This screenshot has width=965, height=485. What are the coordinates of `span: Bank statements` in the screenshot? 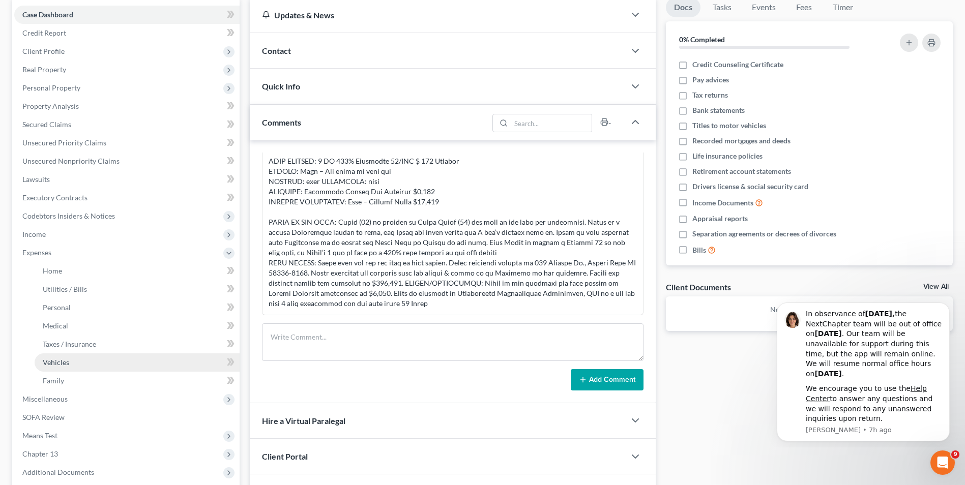 It's located at (718, 110).